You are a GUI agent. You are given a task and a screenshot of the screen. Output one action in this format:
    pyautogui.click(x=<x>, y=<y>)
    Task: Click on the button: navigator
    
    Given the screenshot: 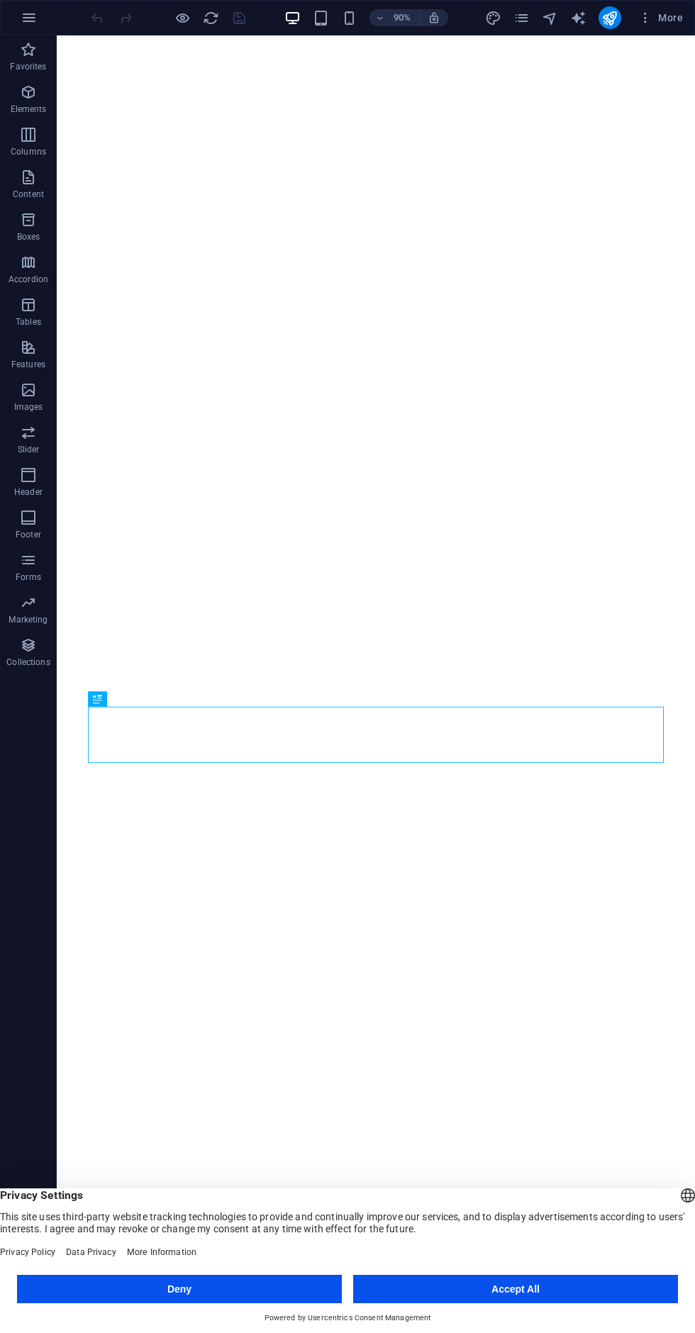 What is the action you would take?
    pyautogui.click(x=550, y=18)
    